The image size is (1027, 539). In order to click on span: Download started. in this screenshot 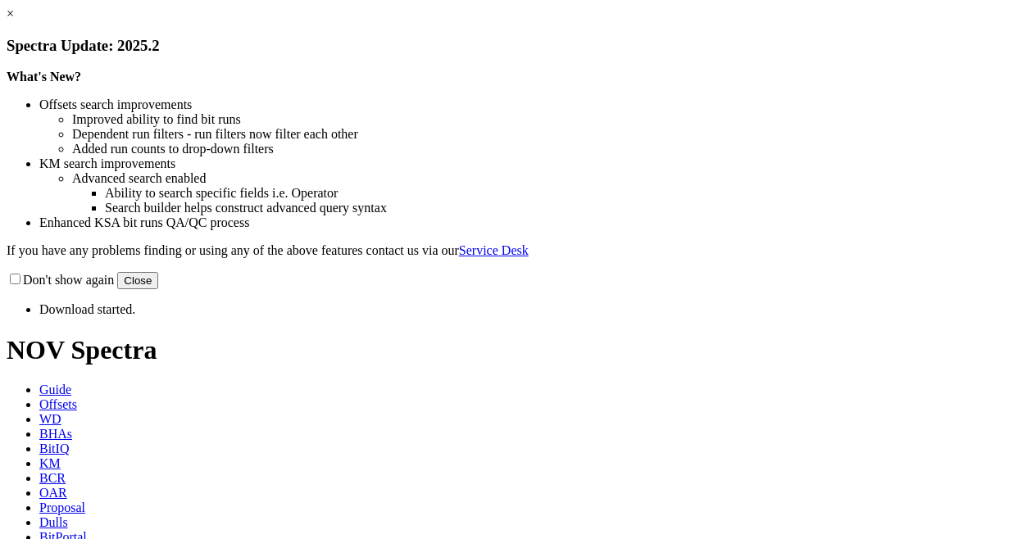, I will do `click(87, 309)`.